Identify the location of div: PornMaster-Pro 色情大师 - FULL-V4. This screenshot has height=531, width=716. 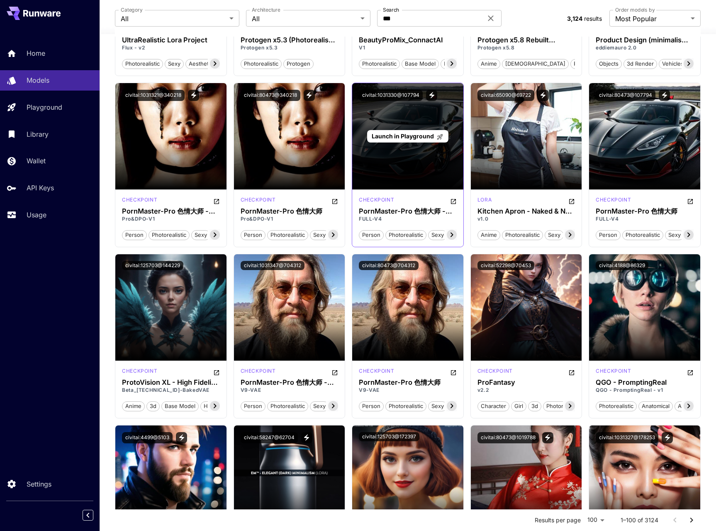
(408, 211).